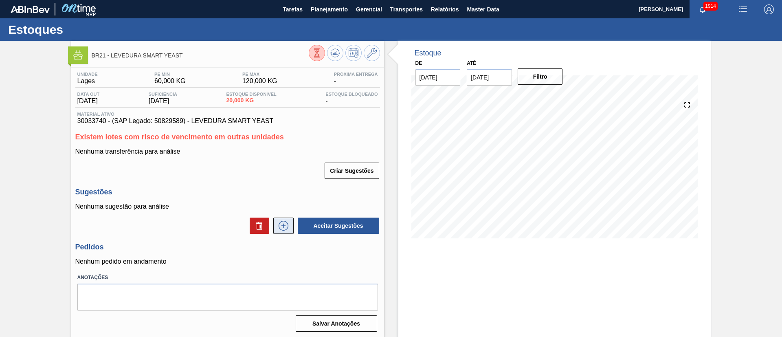 This screenshot has width=782, height=337. I want to click on span: 60,000 KG, so click(170, 81).